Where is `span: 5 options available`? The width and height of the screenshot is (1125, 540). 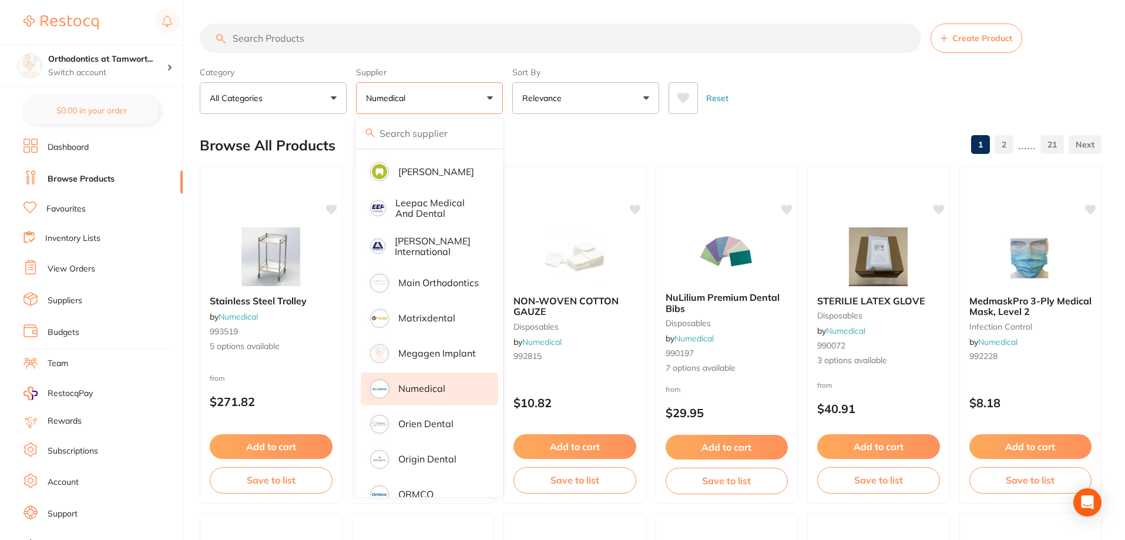 span: 5 options available is located at coordinates (271, 347).